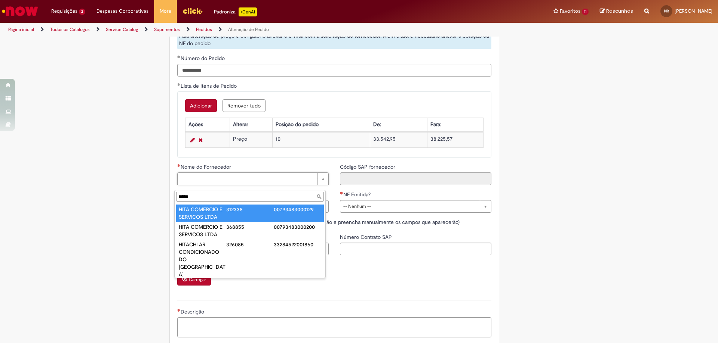  What do you see at coordinates (297, 245) in the screenshot?
I see `div: 33284522001860` at bounding box center [297, 245].